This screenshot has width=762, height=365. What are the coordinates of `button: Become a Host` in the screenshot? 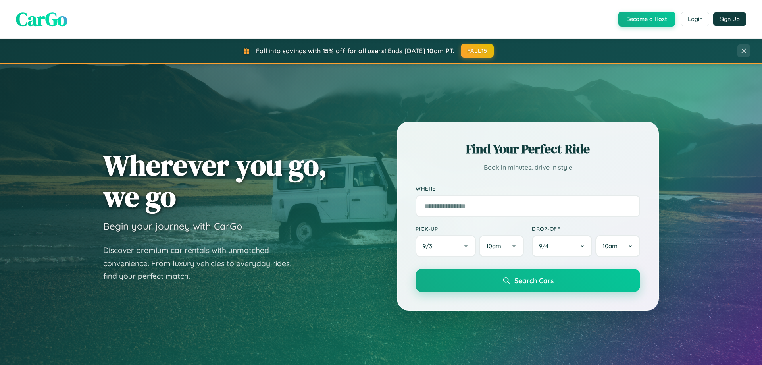 It's located at (646, 19).